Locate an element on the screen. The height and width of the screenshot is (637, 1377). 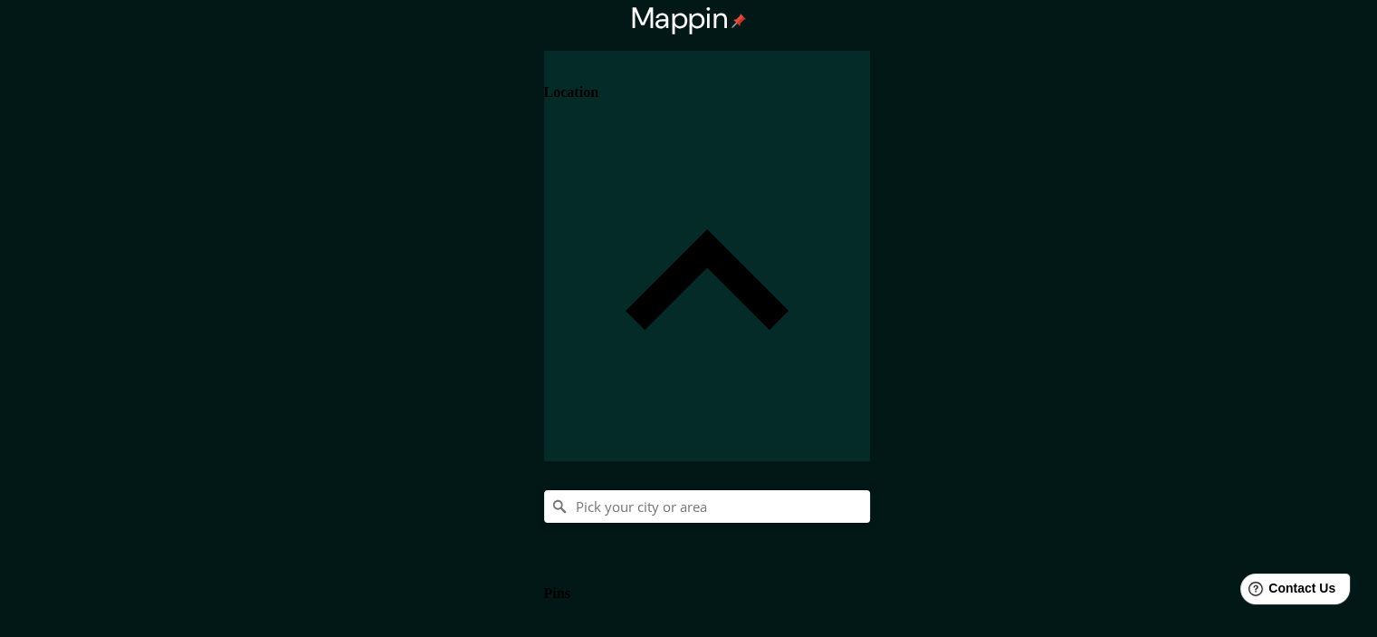
span: Contact Us is located at coordinates (86, 22).